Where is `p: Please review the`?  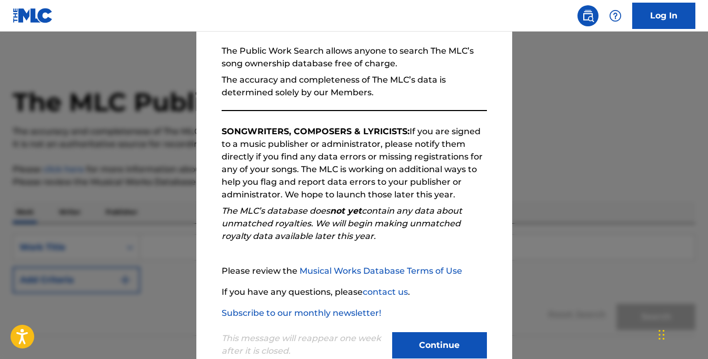
p: Please review the is located at coordinates (354, 271).